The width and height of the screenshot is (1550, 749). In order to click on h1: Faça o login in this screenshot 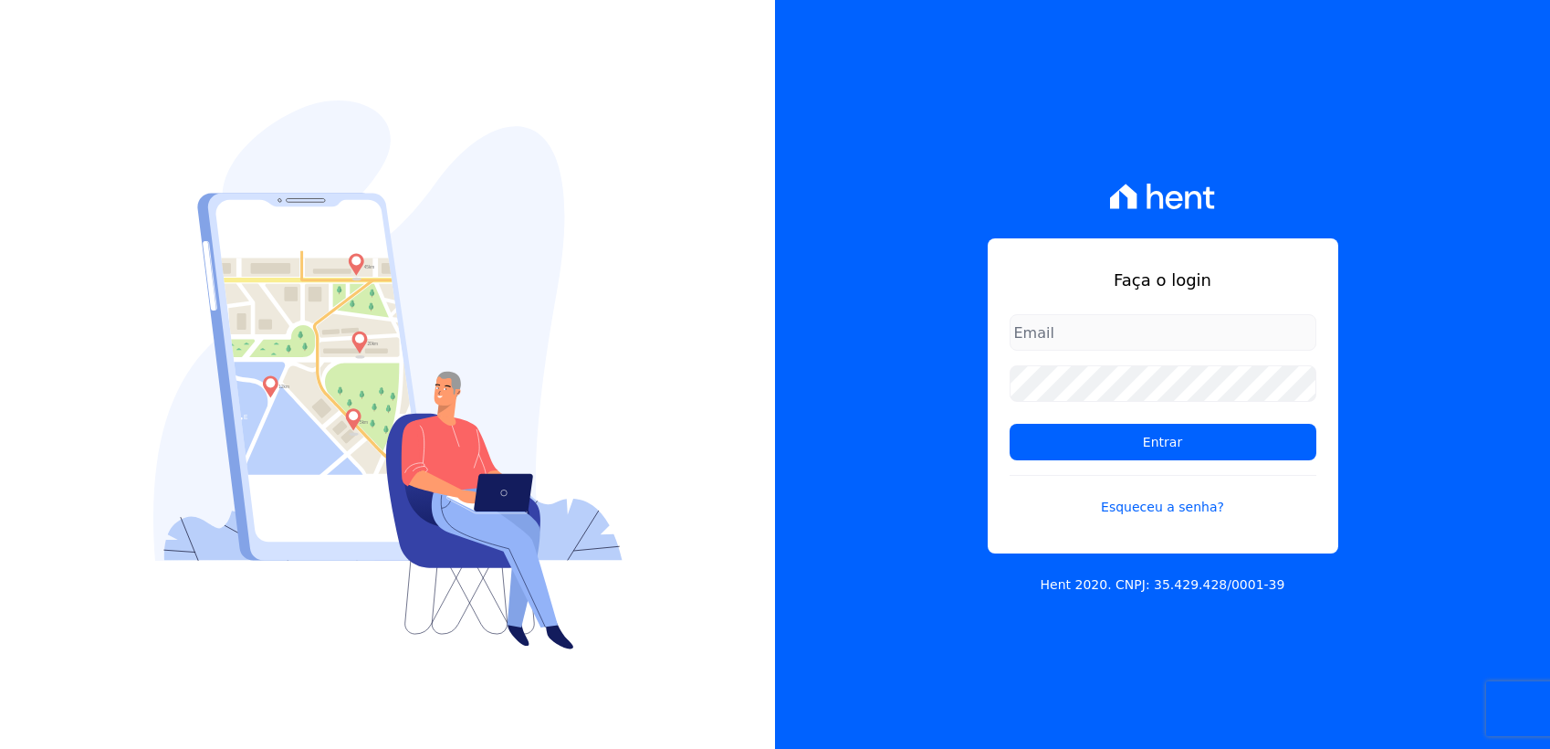, I will do `click(1163, 279)`.